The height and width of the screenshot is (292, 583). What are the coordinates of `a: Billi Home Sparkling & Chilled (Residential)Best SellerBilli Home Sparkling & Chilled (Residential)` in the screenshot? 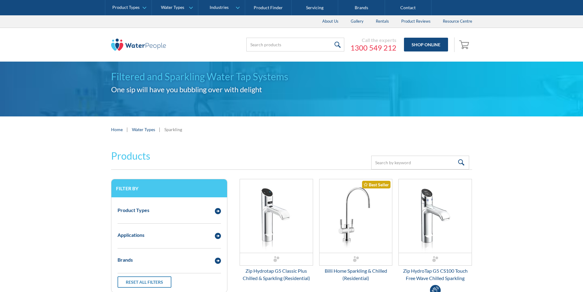 It's located at (356, 230).